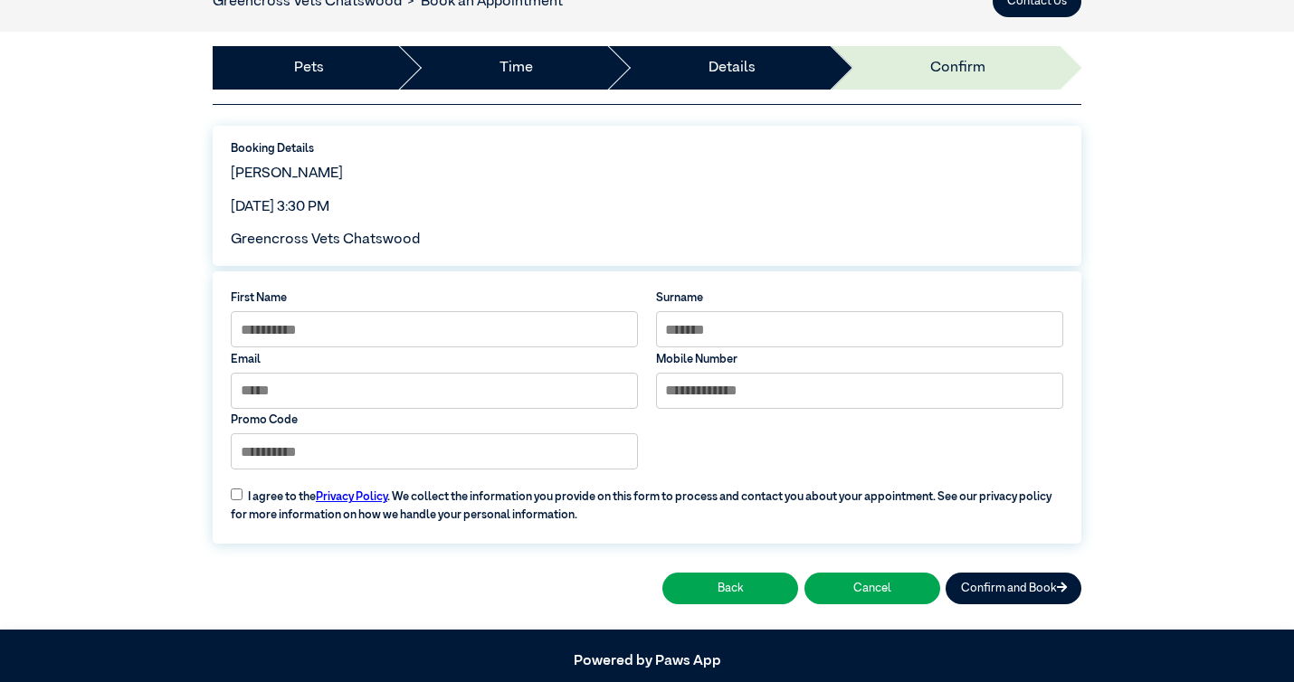  What do you see at coordinates (309, 68) in the screenshot?
I see `a: Pets` at bounding box center [309, 68].